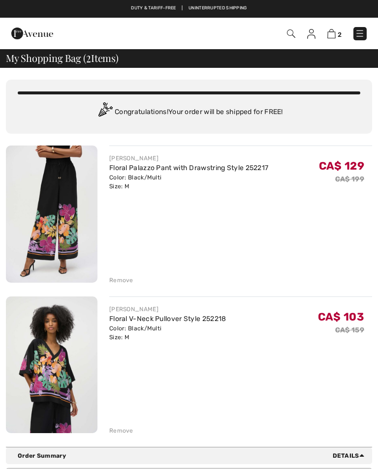  What do you see at coordinates (188, 168) in the screenshot?
I see `a: Floral Palazzo Pant with Drawstring Style 252217` at bounding box center [188, 168].